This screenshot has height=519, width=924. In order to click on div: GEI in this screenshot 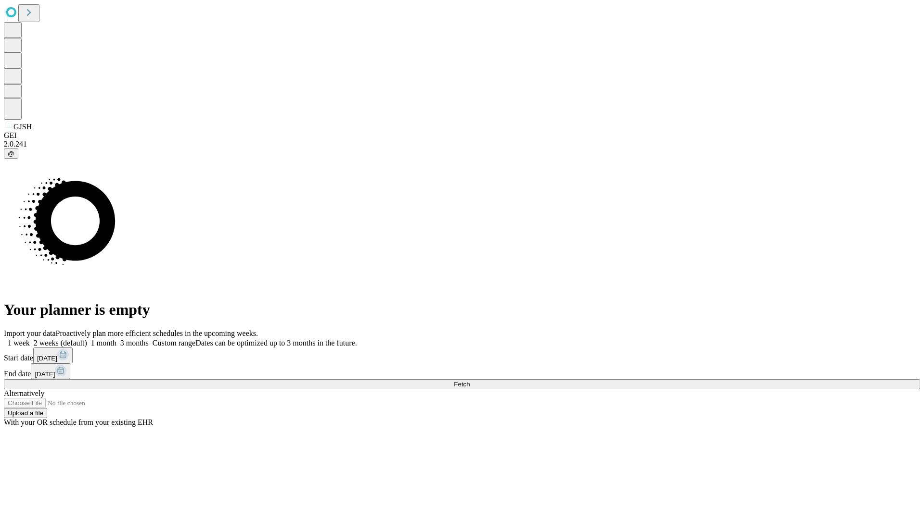, I will do `click(462, 136)`.